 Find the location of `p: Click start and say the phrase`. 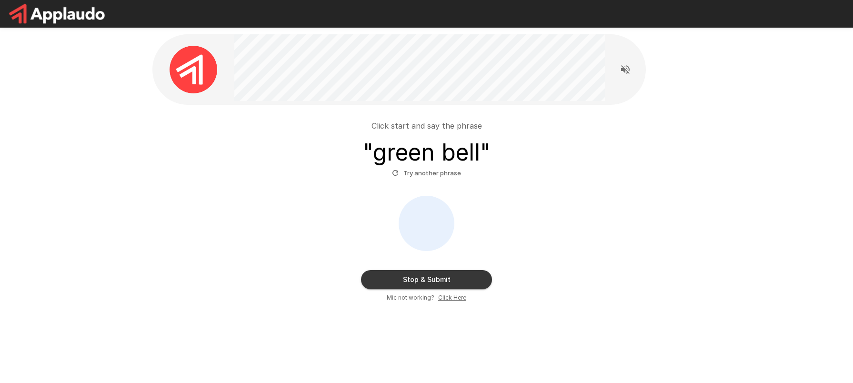

p: Click start and say the phrase is located at coordinates (427, 126).